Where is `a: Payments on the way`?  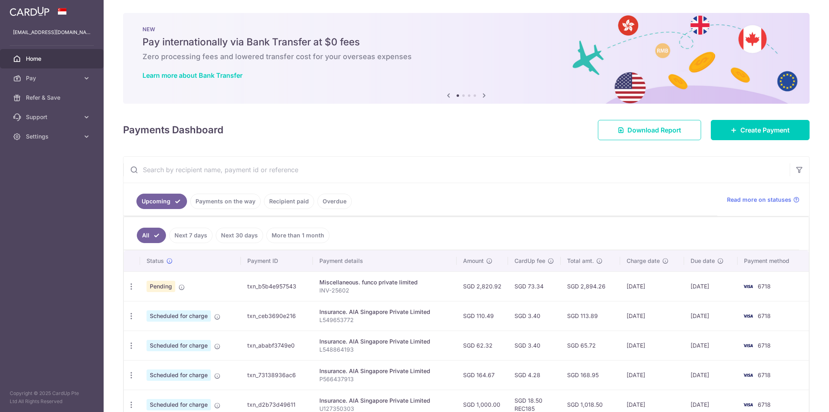 a: Payments on the way is located at coordinates (226, 201).